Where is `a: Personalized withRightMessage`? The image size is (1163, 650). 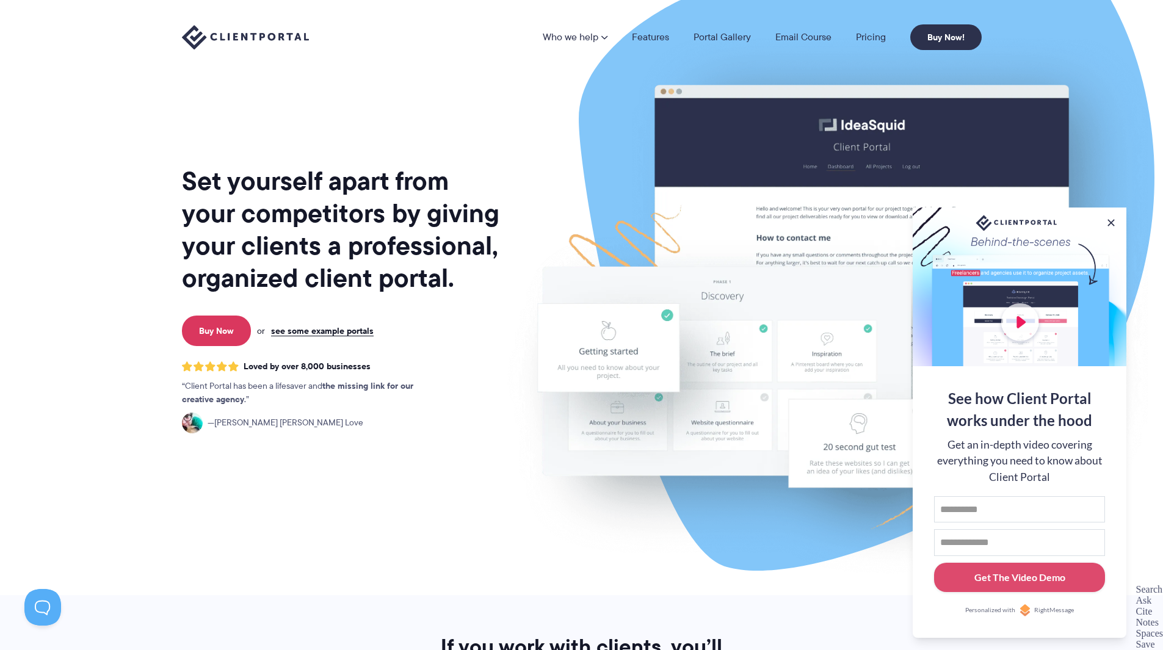
a: Personalized withRightMessage is located at coordinates (1019, 610).